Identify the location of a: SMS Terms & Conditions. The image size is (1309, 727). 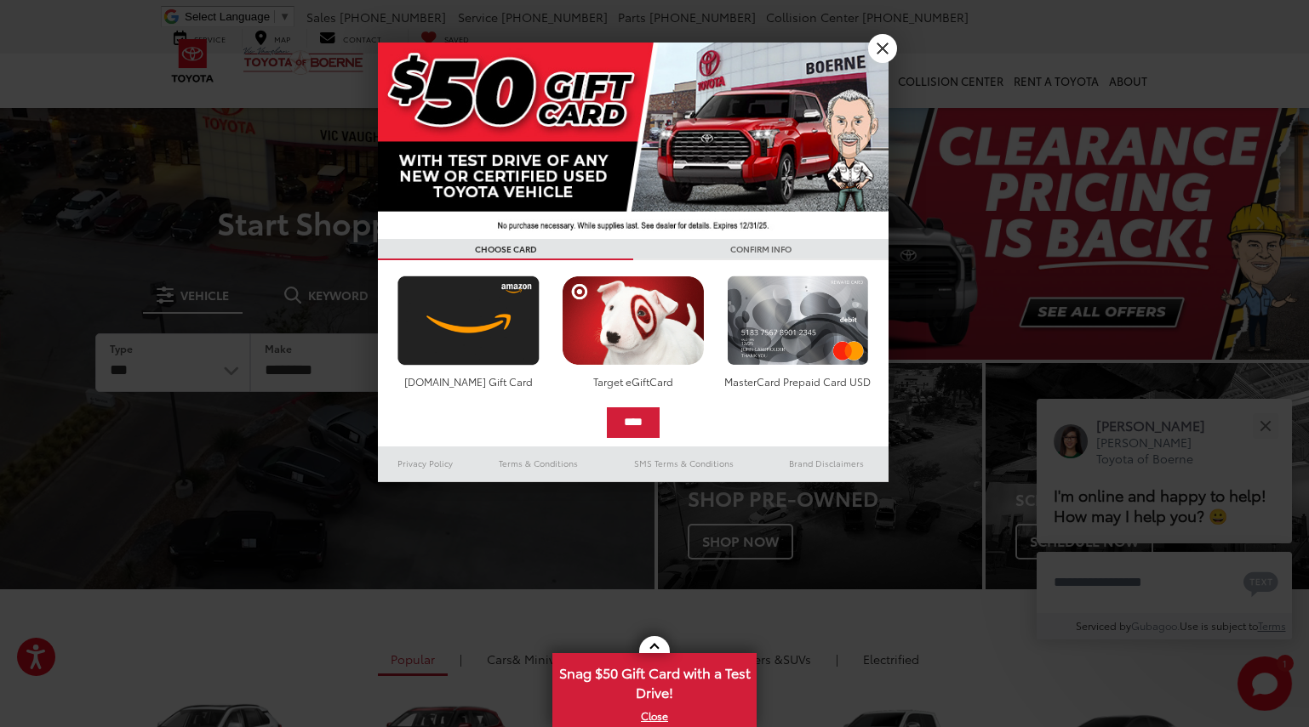
(683, 464).